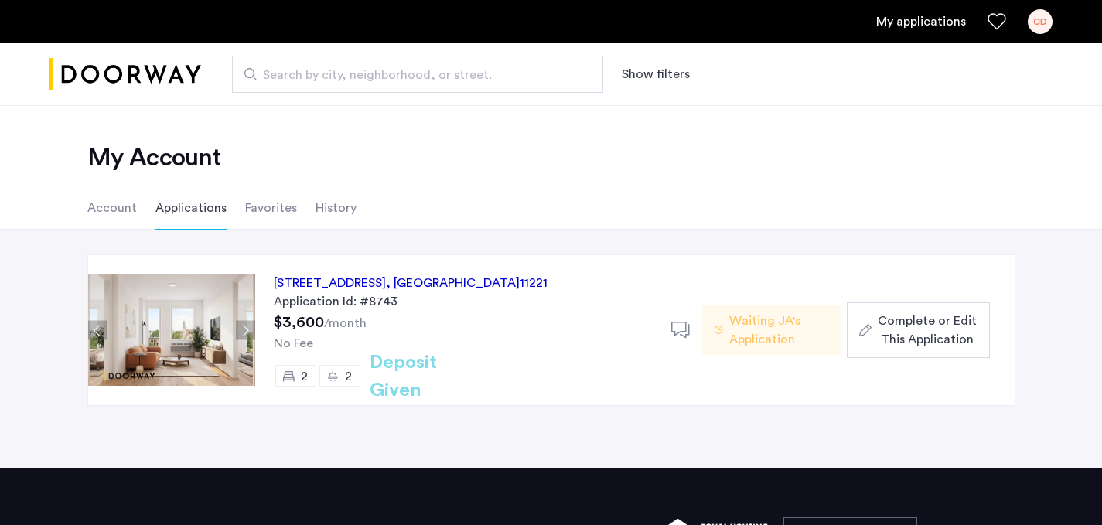 Image resolution: width=1102 pixels, height=525 pixels. What do you see at coordinates (431, 377) in the screenshot?
I see `h2: Deposit Given` at bounding box center [431, 377].